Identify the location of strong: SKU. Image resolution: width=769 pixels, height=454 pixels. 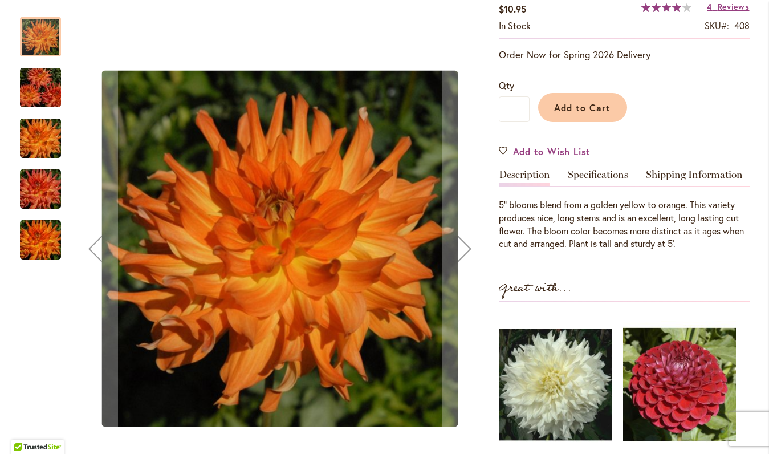
(716, 25).